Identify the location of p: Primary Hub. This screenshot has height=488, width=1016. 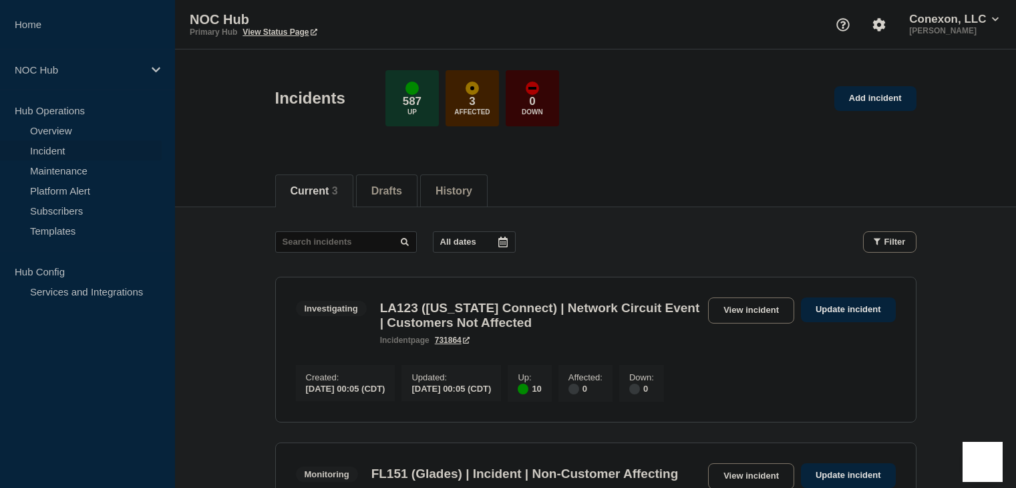
(213, 32).